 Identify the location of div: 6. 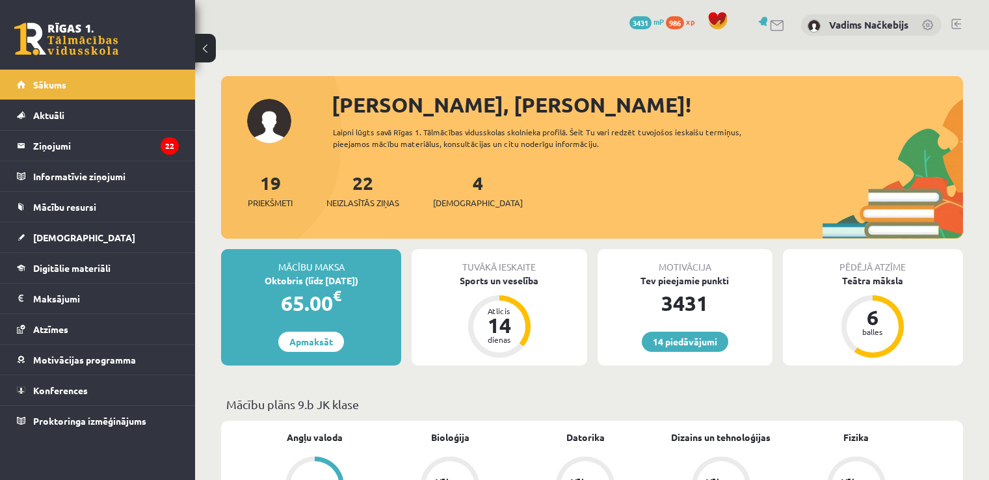
(873, 317).